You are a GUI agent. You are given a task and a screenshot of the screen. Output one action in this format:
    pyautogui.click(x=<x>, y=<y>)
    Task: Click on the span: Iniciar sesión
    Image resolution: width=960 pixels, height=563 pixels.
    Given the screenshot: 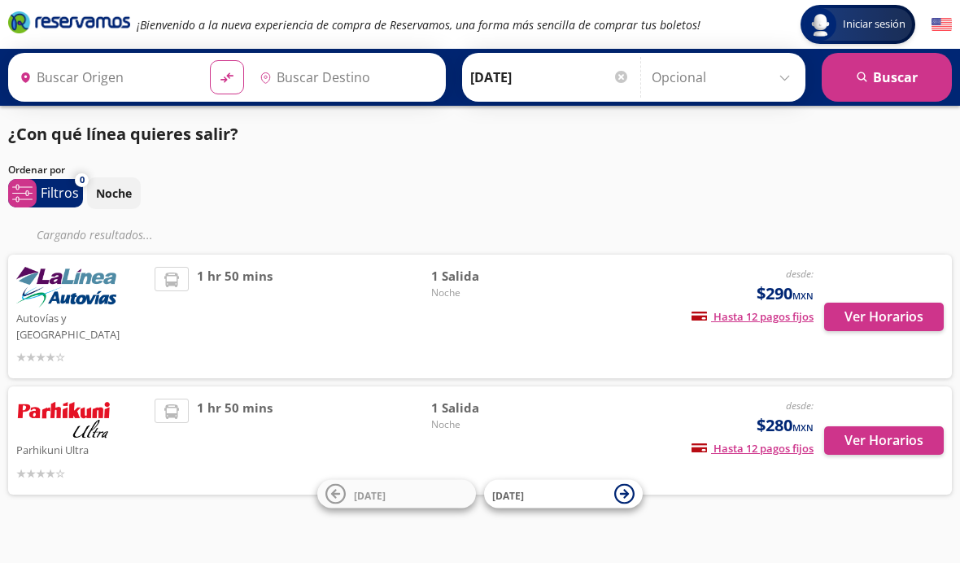 What is the action you would take?
    pyautogui.click(x=874, y=24)
    